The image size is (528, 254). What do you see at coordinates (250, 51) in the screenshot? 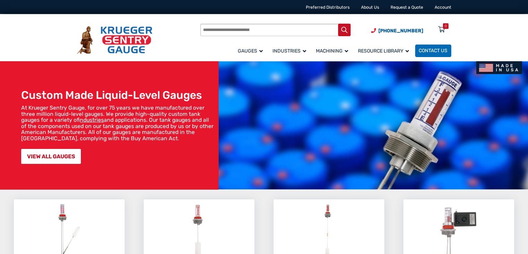
I see `span: Gauges` at bounding box center [250, 51].